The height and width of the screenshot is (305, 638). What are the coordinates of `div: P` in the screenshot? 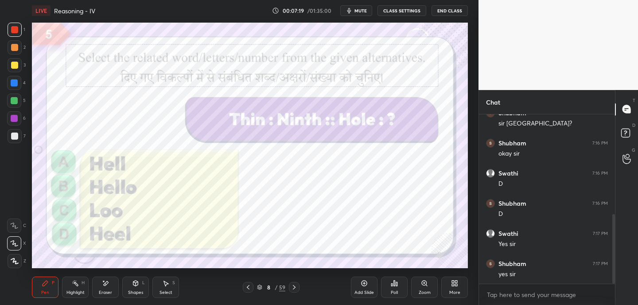 It's located at (53, 283).